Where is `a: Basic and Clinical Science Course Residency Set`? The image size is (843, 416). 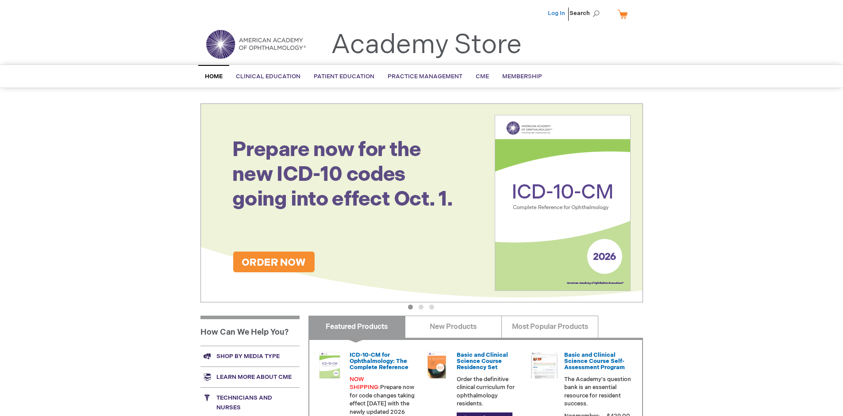 a: Basic and Clinical Science Course Residency Set is located at coordinates (482, 361).